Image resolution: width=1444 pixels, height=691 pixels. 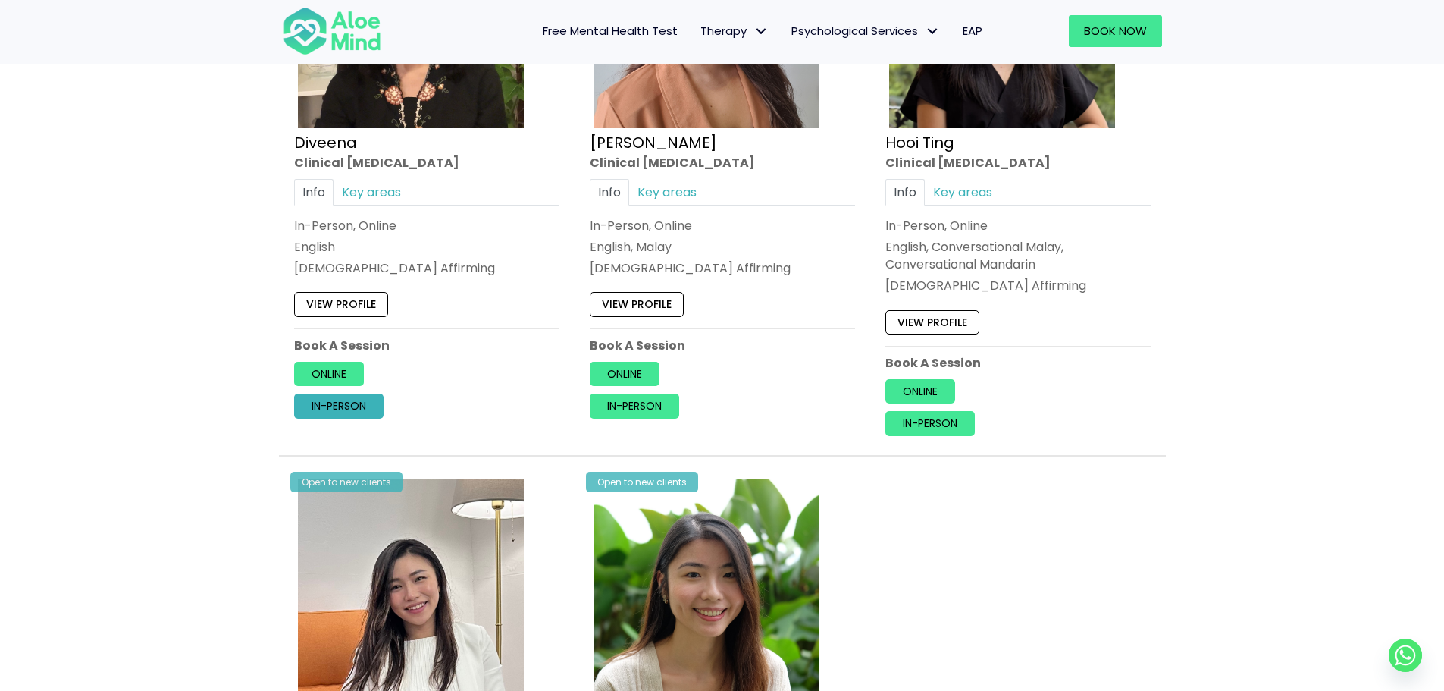 What do you see at coordinates (735, 30) in the screenshot?
I see `span: Therapy` at bounding box center [735, 30].